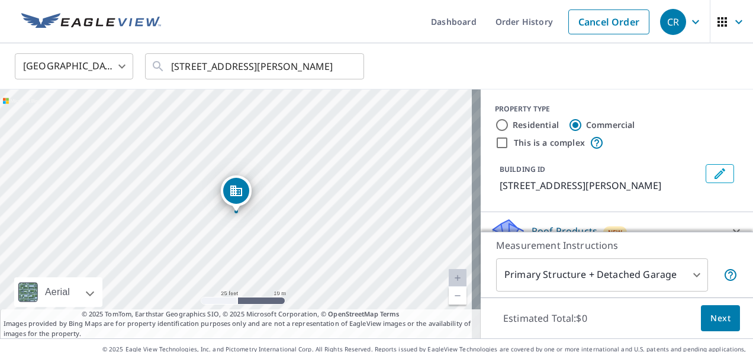 The image size is (753, 352). Describe the element at coordinates (458, 278) in the screenshot. I see `a: Current Level 20, Zoom In Disabled` at that location.